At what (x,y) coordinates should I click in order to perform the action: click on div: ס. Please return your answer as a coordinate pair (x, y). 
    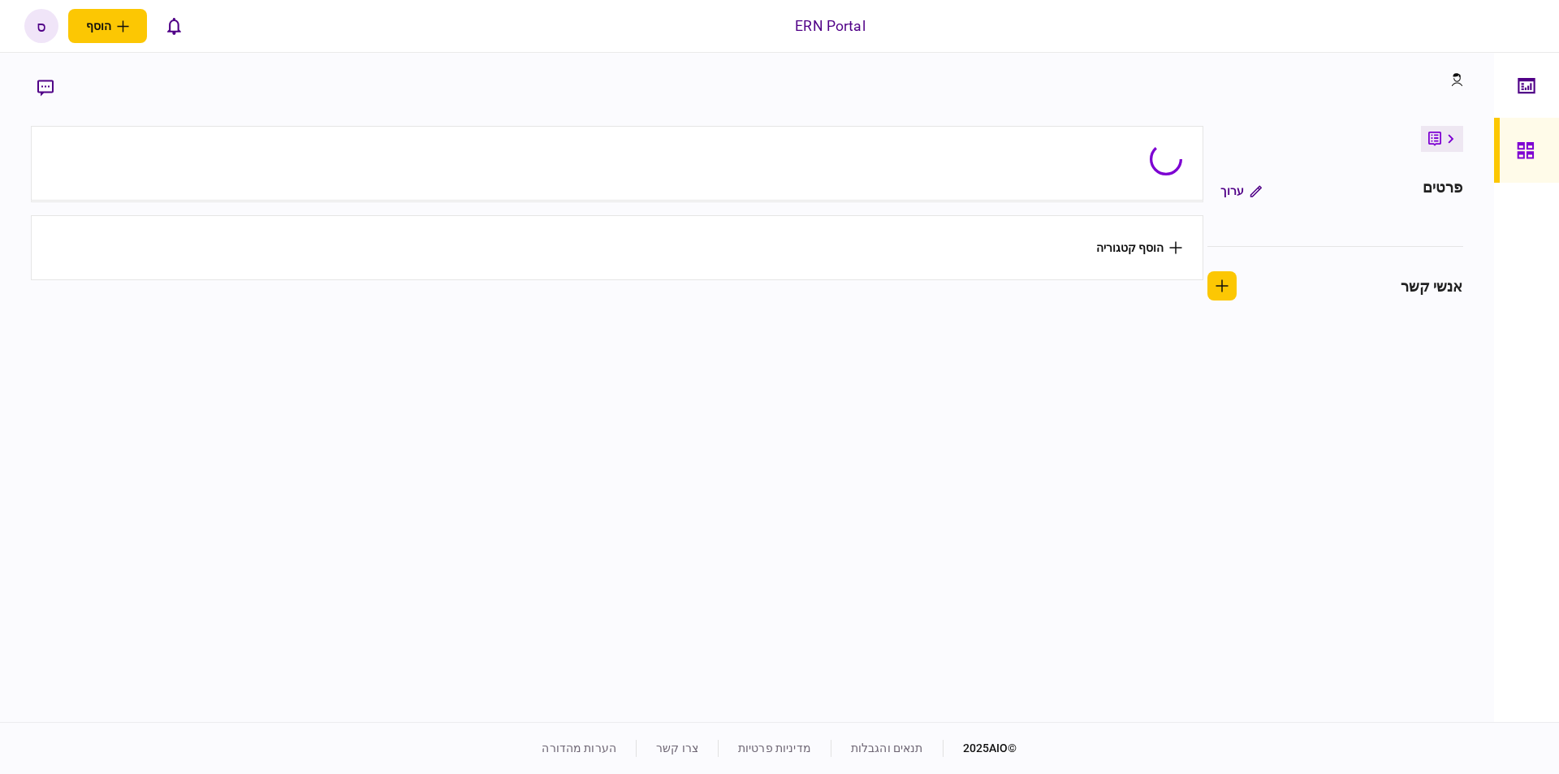
    Looking at the image, I should click on (41, 26).